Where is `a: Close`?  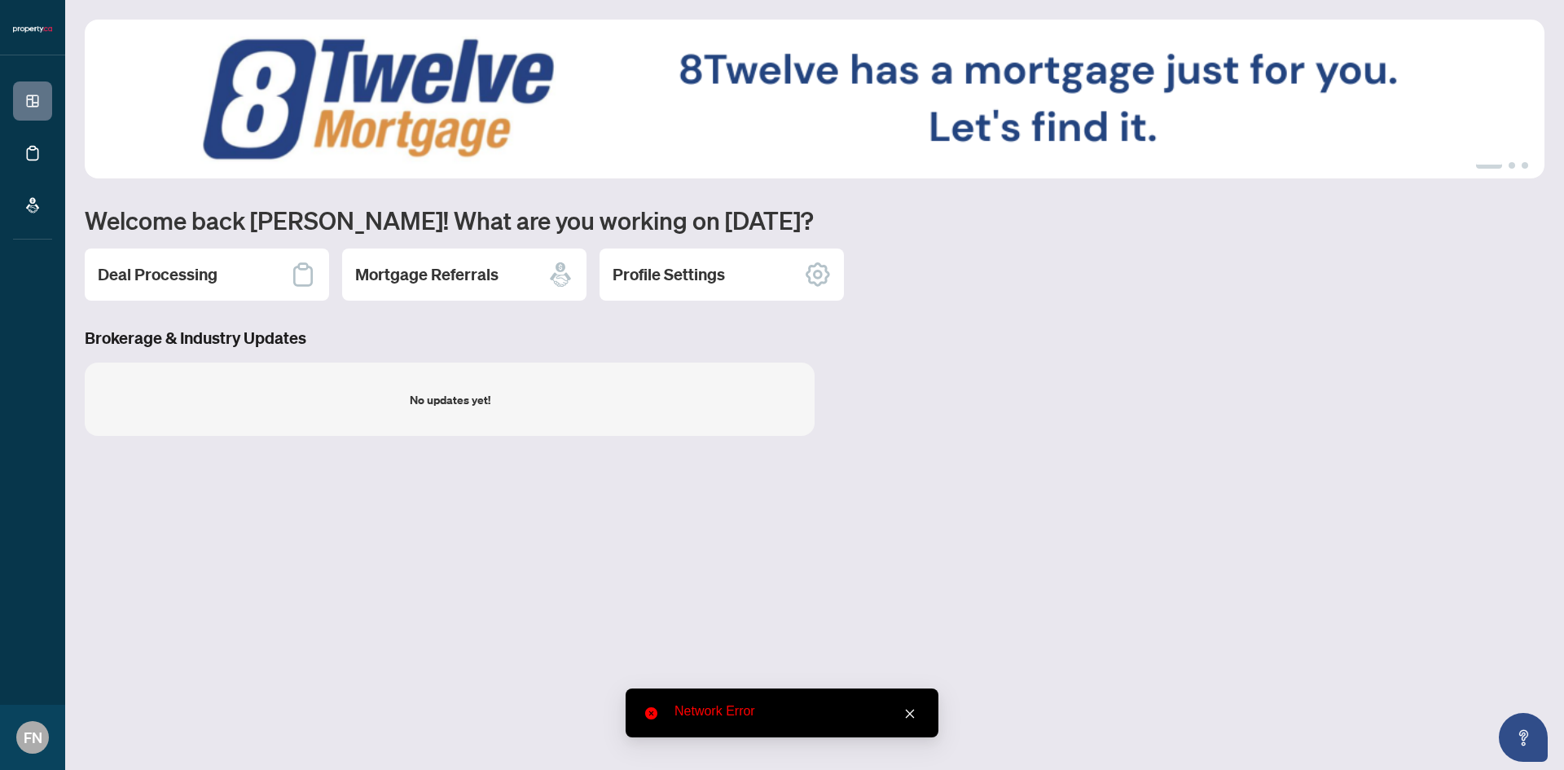 a: Close is located at coordinates (910, 713).